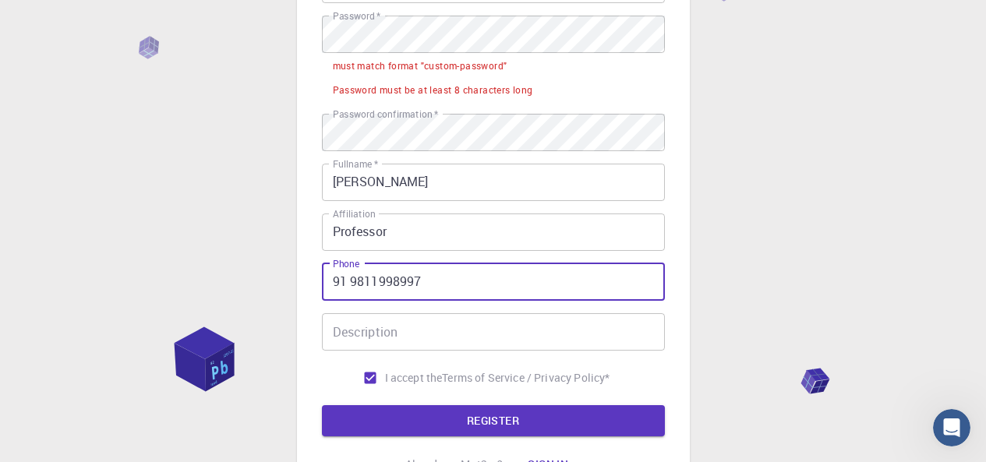  I want to click on button: REGISTER, so click(494, 421).